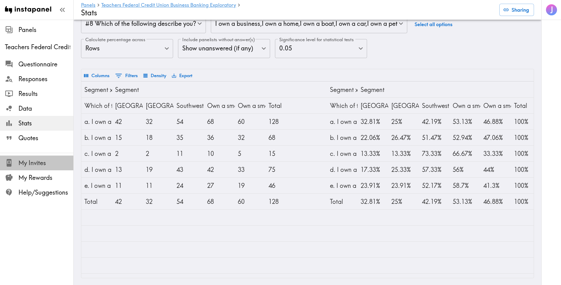 The height and width of the screenshot is (285, 561). Describe the element at coordinates (182, 76) in the screenshot. I see `button: Export` at that location.